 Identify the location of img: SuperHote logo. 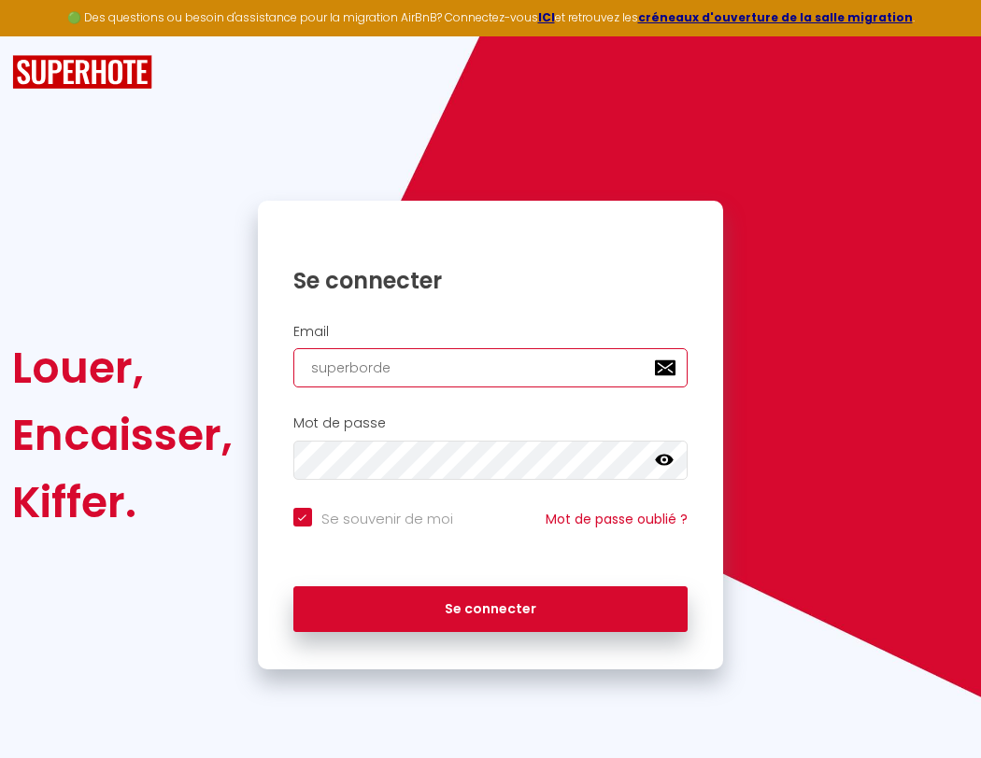
(82, 72).